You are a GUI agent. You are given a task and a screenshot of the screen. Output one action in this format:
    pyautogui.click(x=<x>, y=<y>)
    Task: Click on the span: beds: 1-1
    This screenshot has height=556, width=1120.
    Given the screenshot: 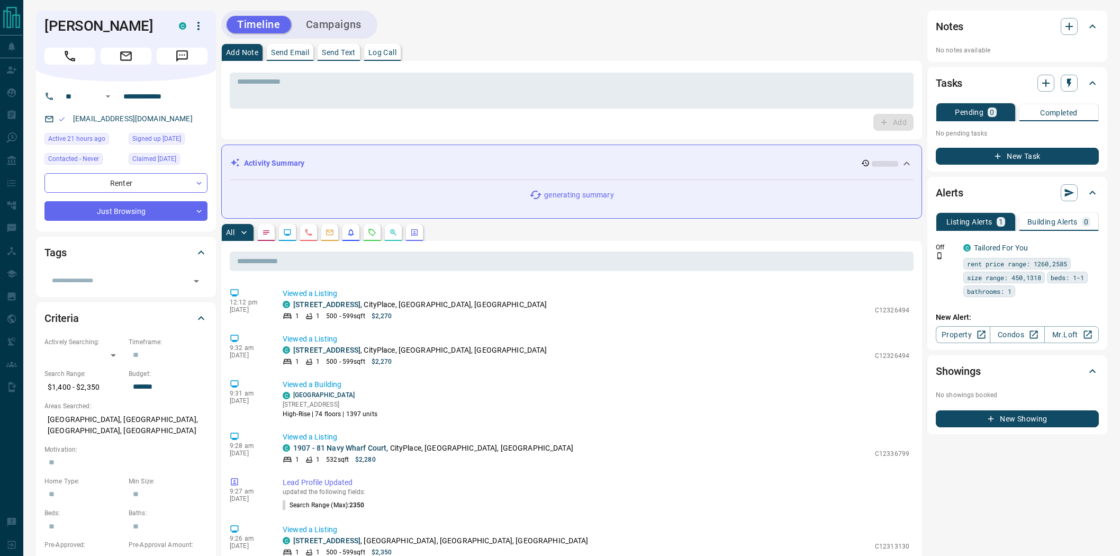 What is the action you would take?
    pyautogui.click(x=1067, y=277)
    